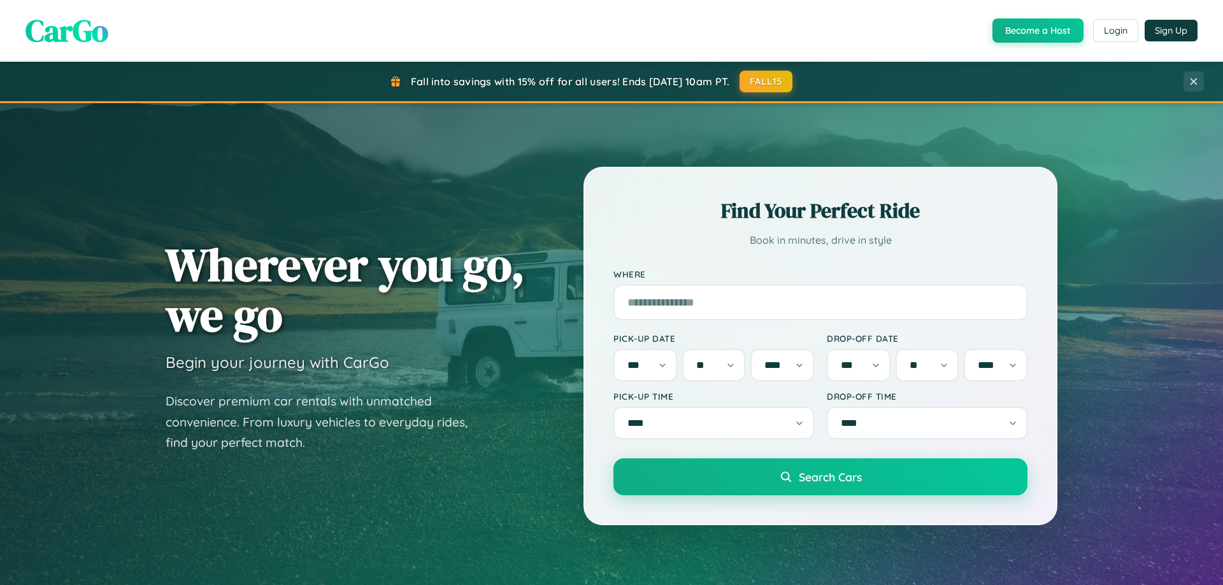 The image size is (1223, 585). Describe the element at coordinates (713, 338) in the screenshot. I see `label: Pick-up Date` at that location.